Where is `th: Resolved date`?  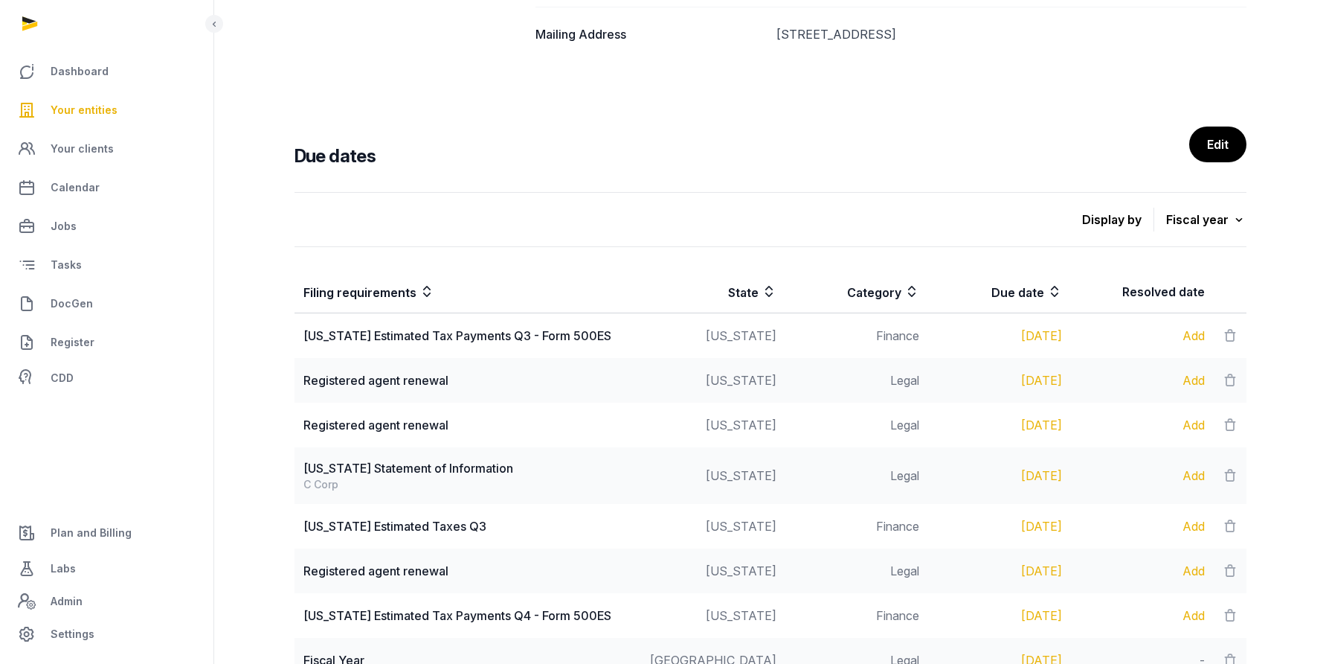
th: Resolved date is located at coordinates (1143, 292).